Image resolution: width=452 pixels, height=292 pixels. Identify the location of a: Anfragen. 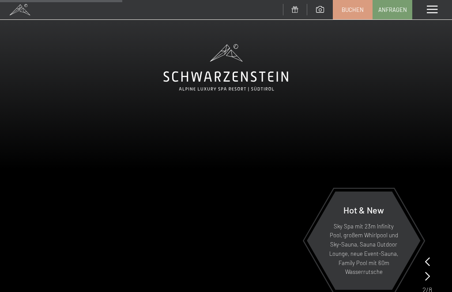
(393, 10).